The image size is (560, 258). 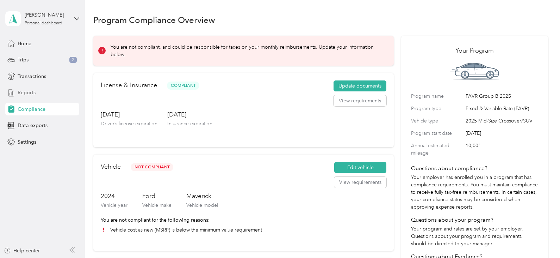 What do you see at coordinates (475, 236) in the screenshot?
I see `p: Your program and rates are set by your employer. Questions about your program and requirements sh...` at bounding box center [475, 236].